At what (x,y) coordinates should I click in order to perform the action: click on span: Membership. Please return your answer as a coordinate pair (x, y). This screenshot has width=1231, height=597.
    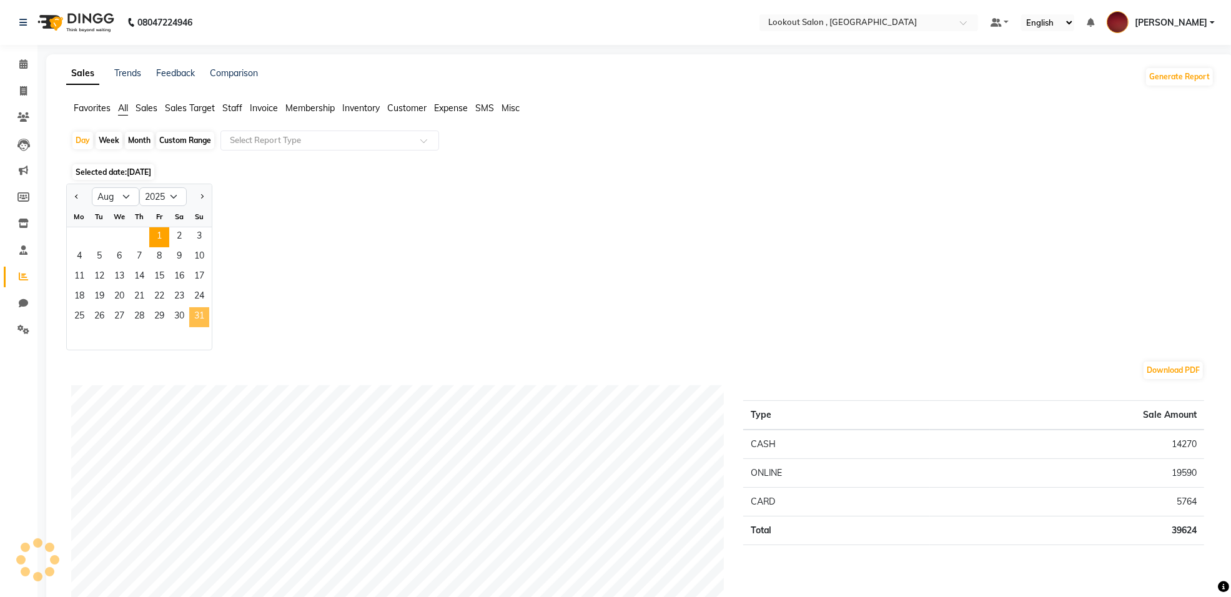
    Looking at the image, I should click on (310, 108).